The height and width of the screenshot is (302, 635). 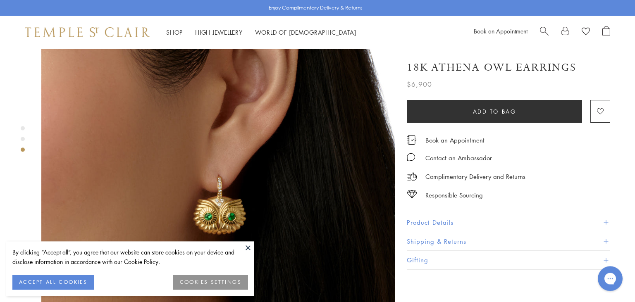 What do you see at coordinates (87, 32) in the screenshot?
I see `img: Temple St. Clair` at bounding box center [87, 32].